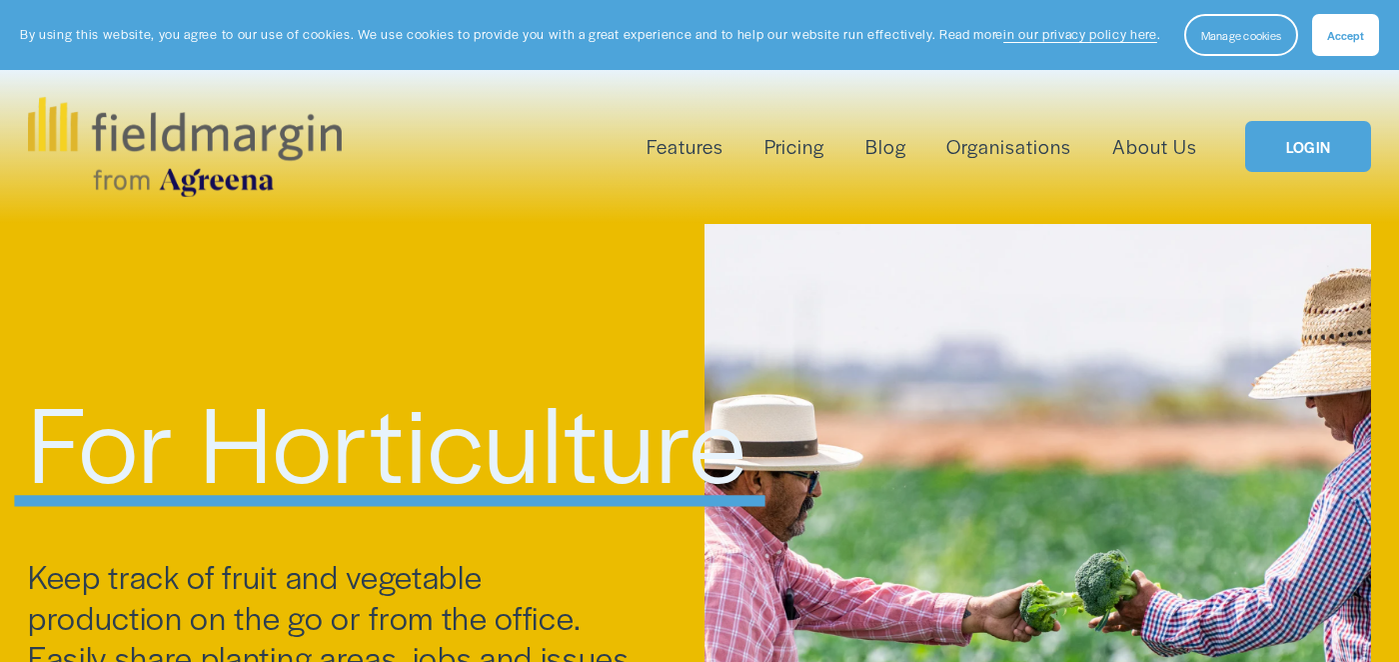 This screenshot has width=1399, height=662. I want to click on span: Manage cookies, so click(1241, 35).